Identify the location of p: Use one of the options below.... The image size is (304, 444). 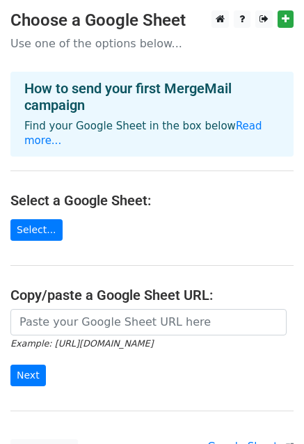
(152, 43).